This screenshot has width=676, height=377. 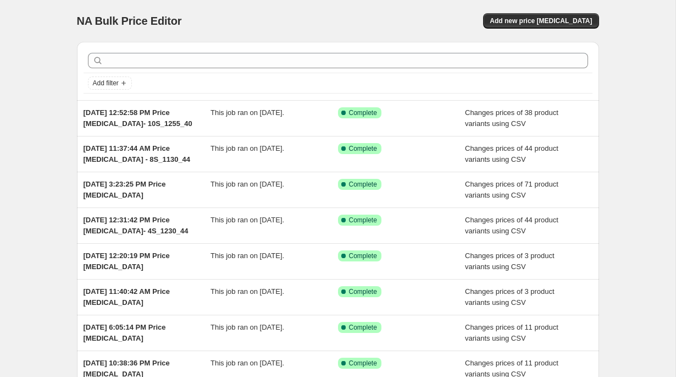 I want to click on span: NA Bulk Price Editor, so click(x=129, y=21).